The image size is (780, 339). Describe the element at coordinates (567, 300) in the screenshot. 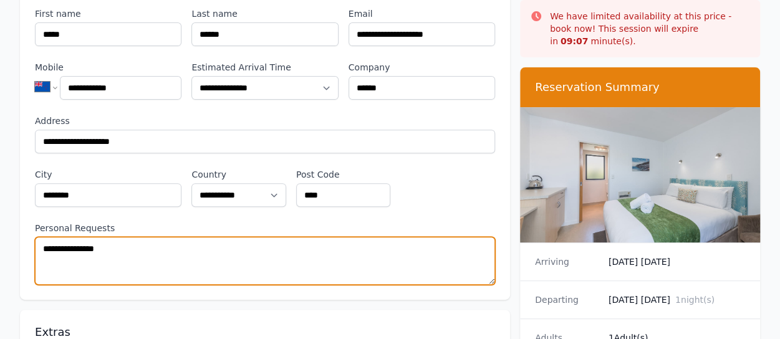

I see `dt: Departing` at that location.